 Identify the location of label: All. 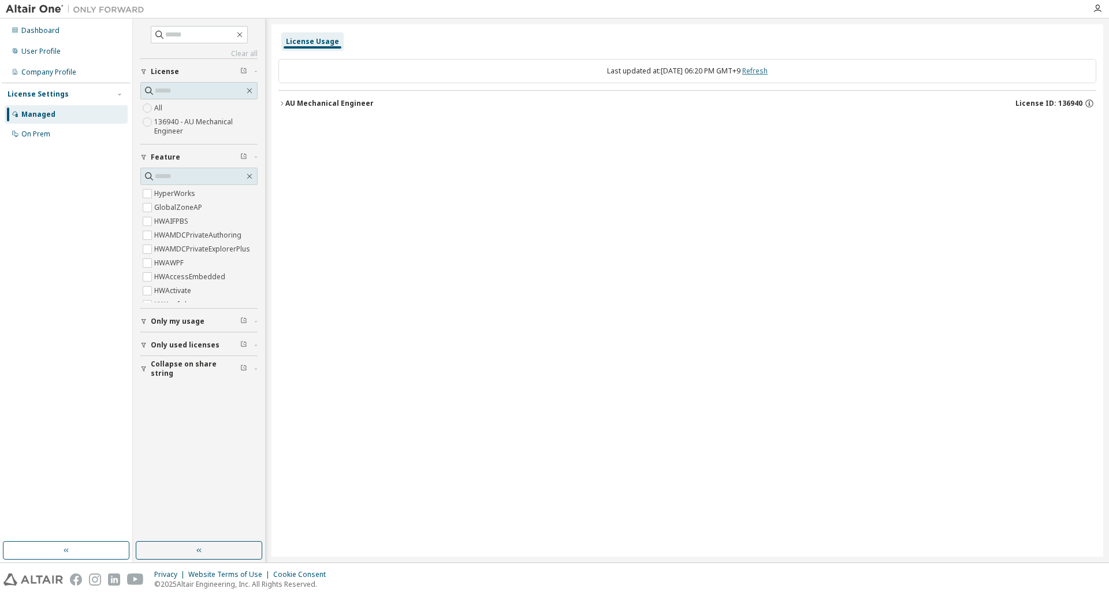
(159, 108).